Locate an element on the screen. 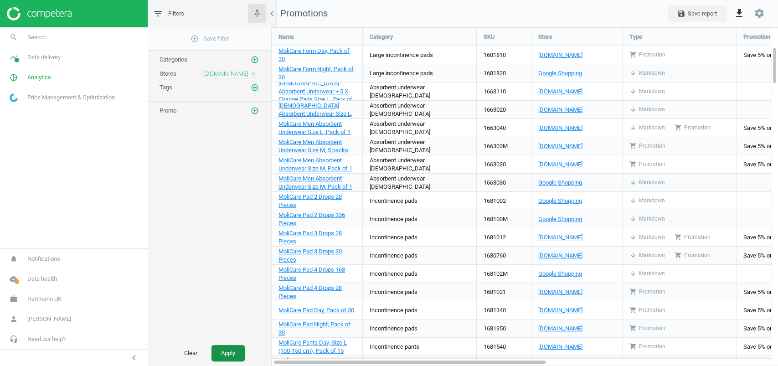 Image resolution: width=778 pixels, height=366 pixels. i: close is located at coordinates (254, 74).